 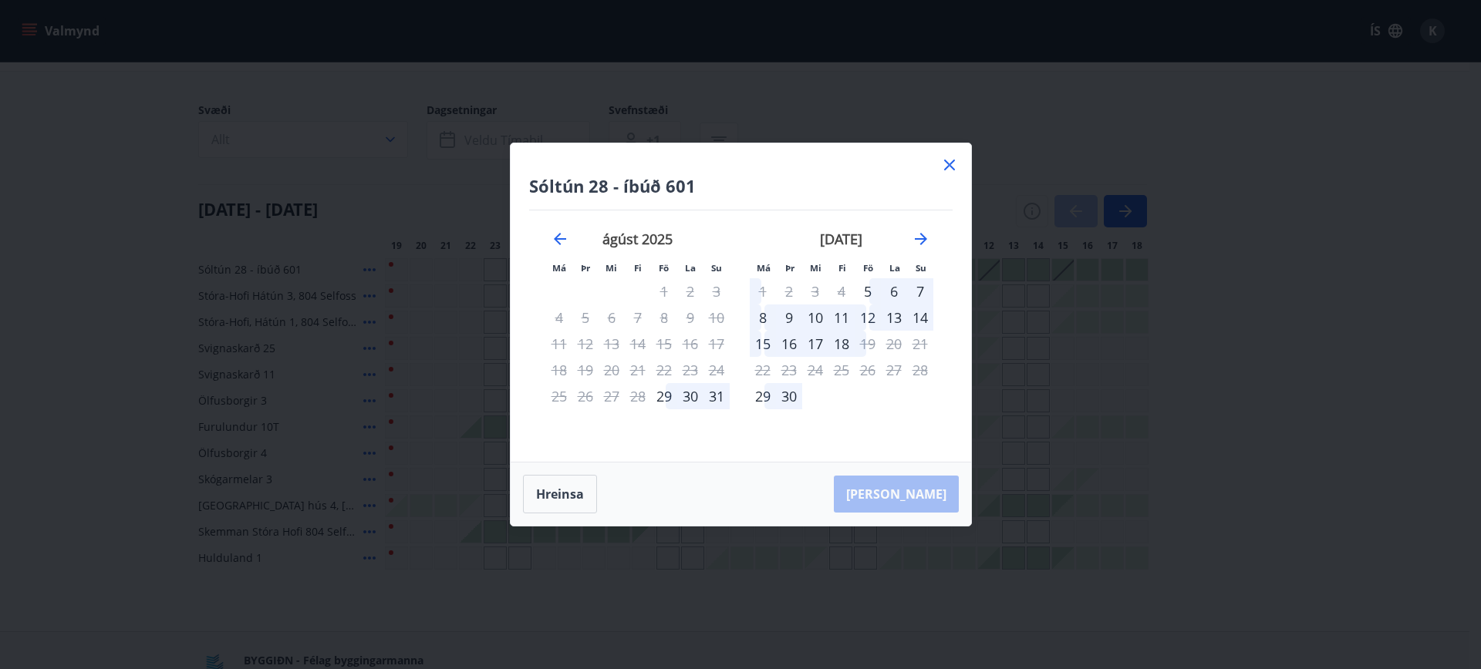 What do you see at coordinates (789, 318) in the screenshot?
I see `div: 9` at bounding box center [789, 318].